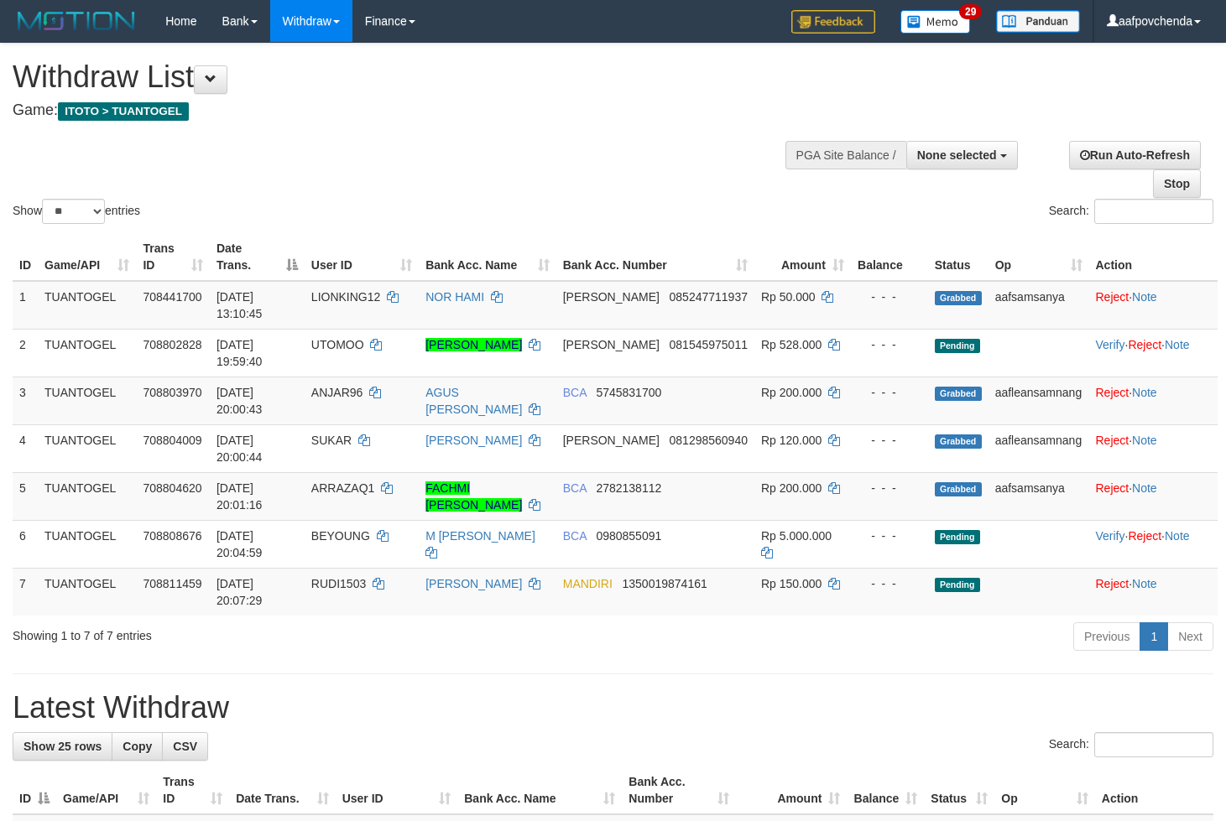 This screenshot has height=821, width=1226. What do you see at coordinates (397, 790) in the screenshot?
I see `th: User ID: activate to sort column ascending` at bounding box center [397, 790].